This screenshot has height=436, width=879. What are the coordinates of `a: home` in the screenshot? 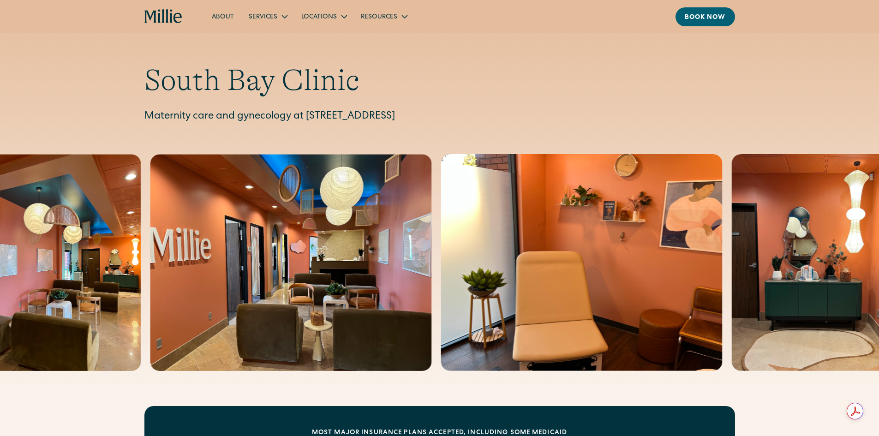 It's located at (163, 17).